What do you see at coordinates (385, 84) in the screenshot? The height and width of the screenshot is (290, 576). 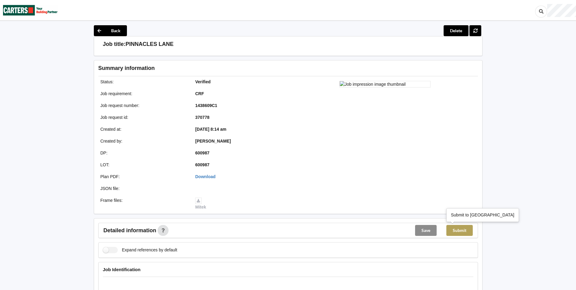 I see `img: Job impression image thumbnail` at bounding box center [385, 84].